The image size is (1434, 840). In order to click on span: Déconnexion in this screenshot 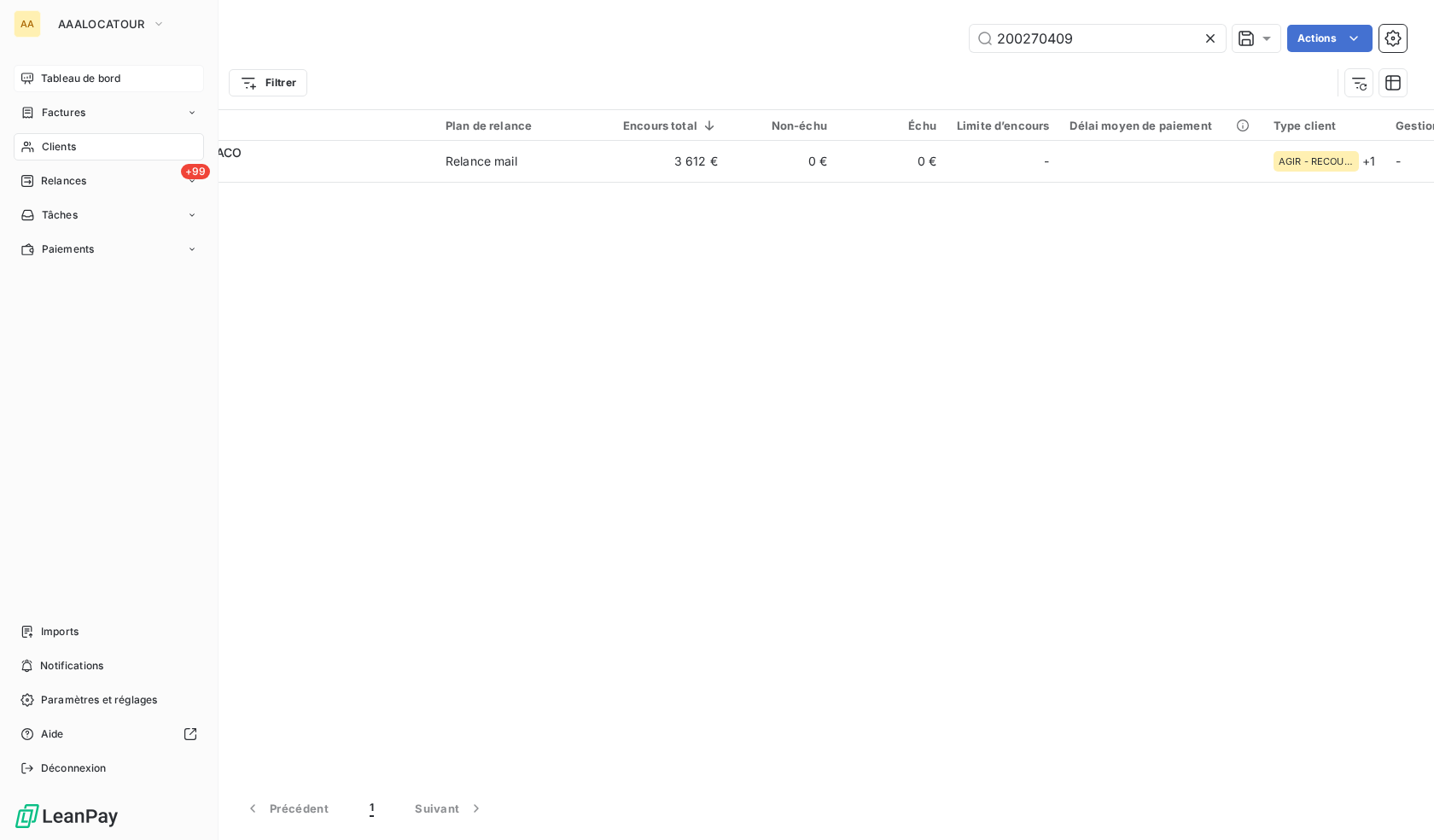, I will do `click(73, 768)`.